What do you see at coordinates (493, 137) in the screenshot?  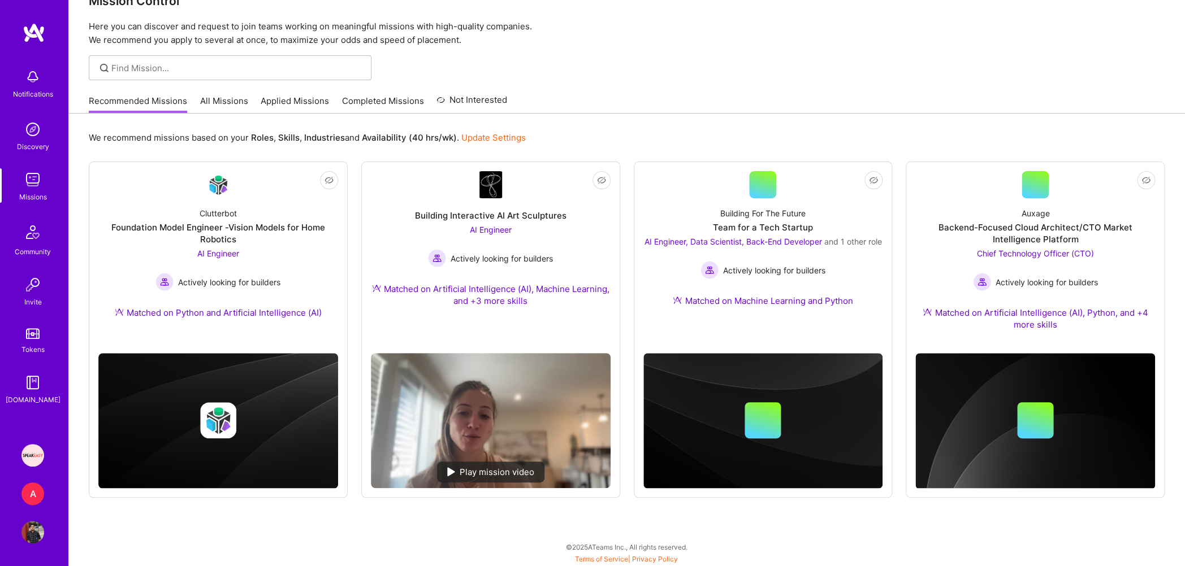 I see `a: Update Settings` at bounding box center [493, 137].